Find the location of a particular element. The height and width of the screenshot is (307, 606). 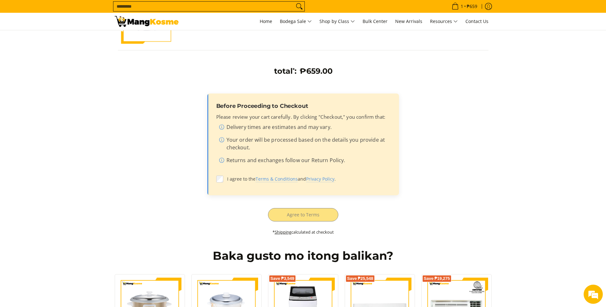

div: Please review your cart carefully. By clicking "Checkout," you confirm that: is located at coordinates (303, 140).